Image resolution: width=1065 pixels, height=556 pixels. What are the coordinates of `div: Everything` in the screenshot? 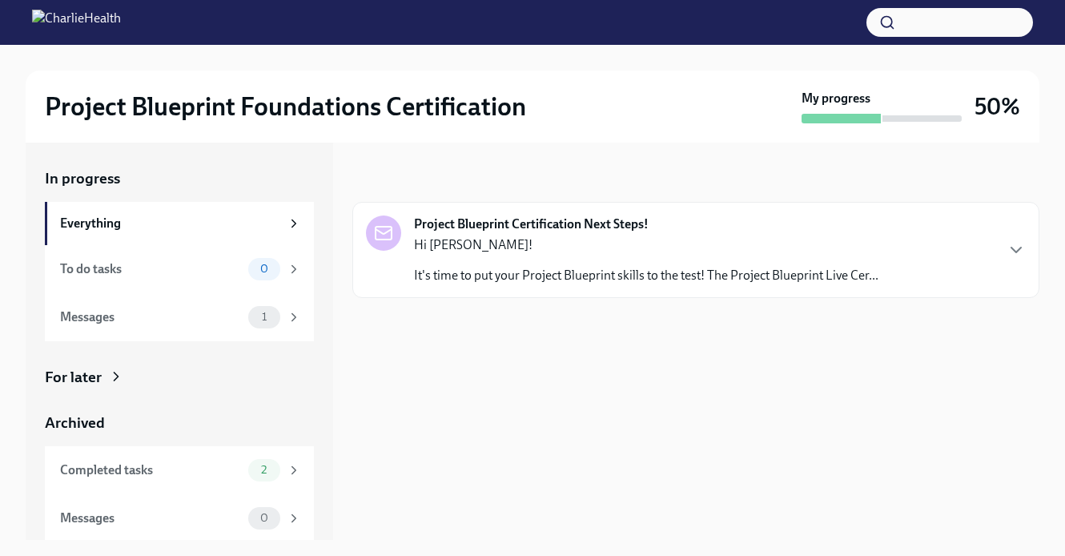 It's located at (170, 223).